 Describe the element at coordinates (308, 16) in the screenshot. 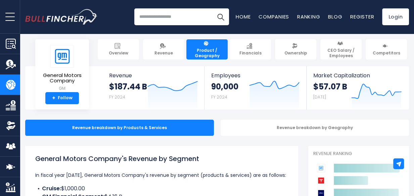

I see `a: Ranking` at that location.